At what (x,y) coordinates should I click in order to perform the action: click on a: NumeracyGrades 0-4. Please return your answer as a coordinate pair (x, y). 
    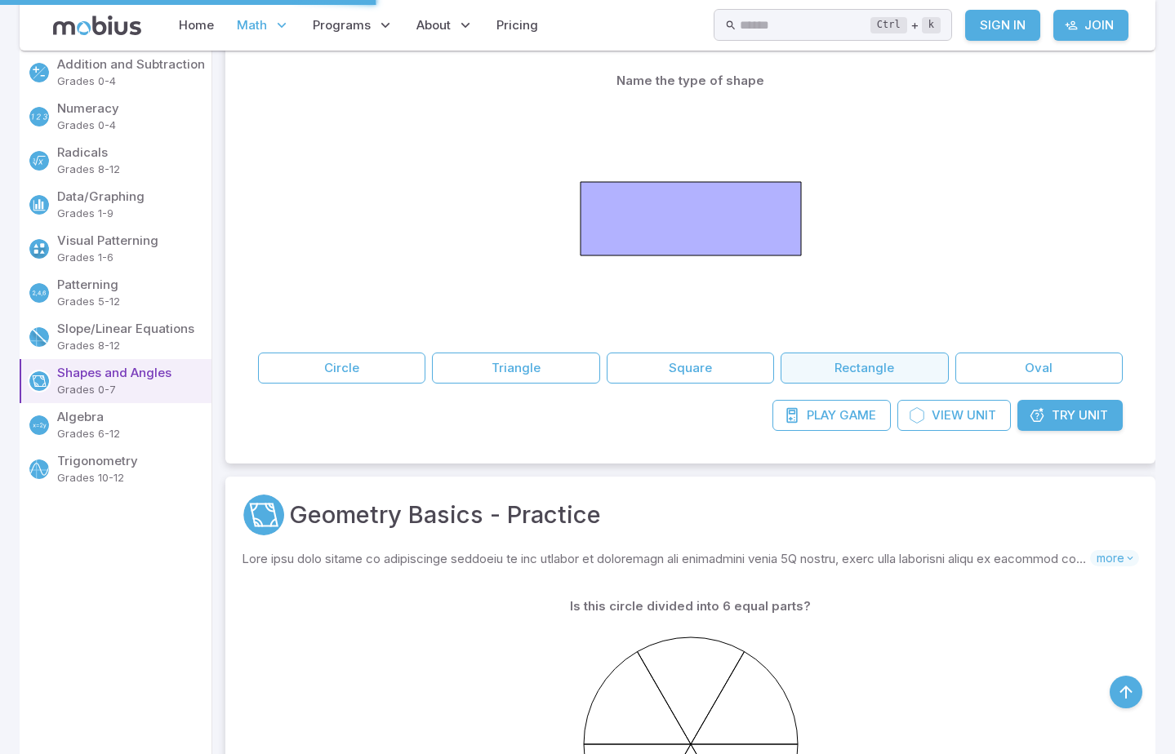
    Looking at the image, I should click on (115, 117).